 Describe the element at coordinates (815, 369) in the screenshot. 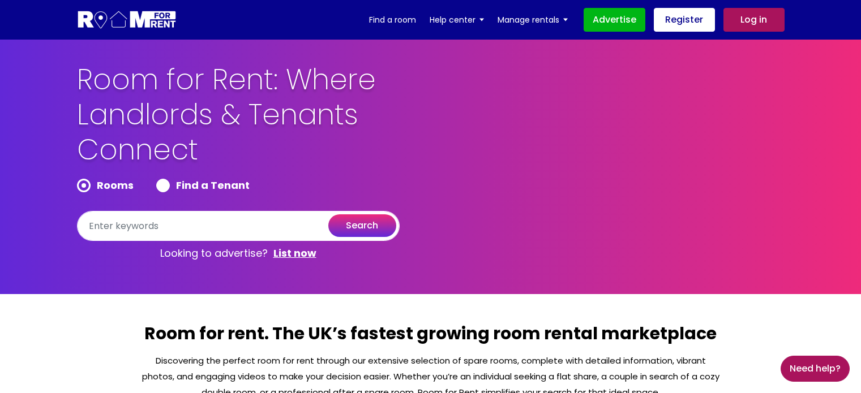

I see `a: Need Help?` at that location.